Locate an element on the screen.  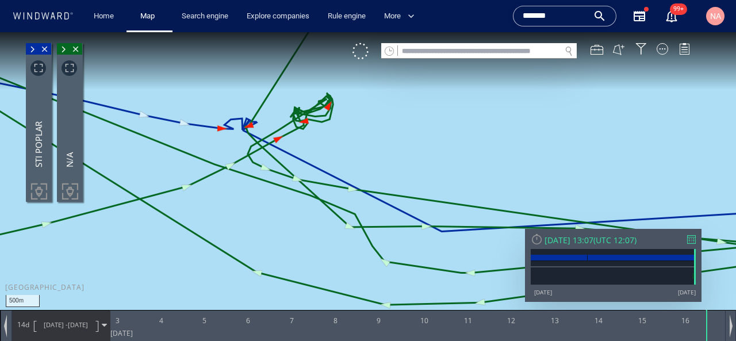
div: 14 is located at coordinates (598, 287).